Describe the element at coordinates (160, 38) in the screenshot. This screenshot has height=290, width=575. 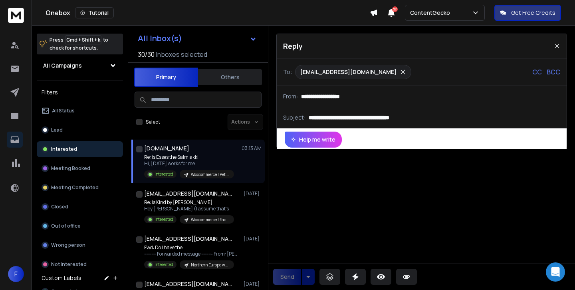
I see `h1: All Inbox(s)` at that location.